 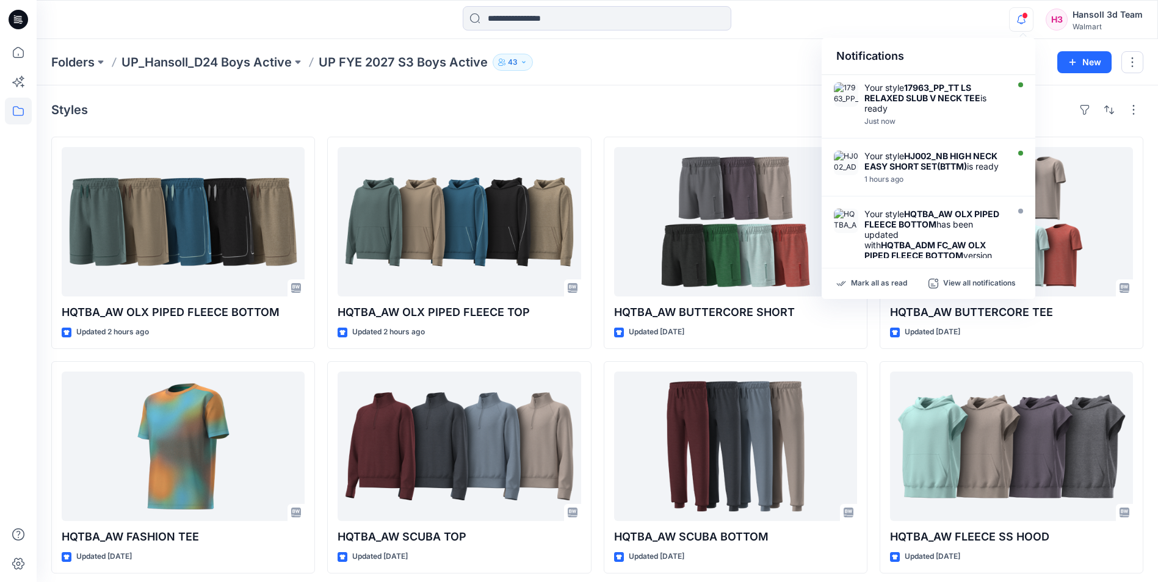 What do you see at coordinates (1011, 446) in the screenshot?
I see `a: HQTBA_AW FLEECE SS HOOD` at bounding box center [1011, 446].